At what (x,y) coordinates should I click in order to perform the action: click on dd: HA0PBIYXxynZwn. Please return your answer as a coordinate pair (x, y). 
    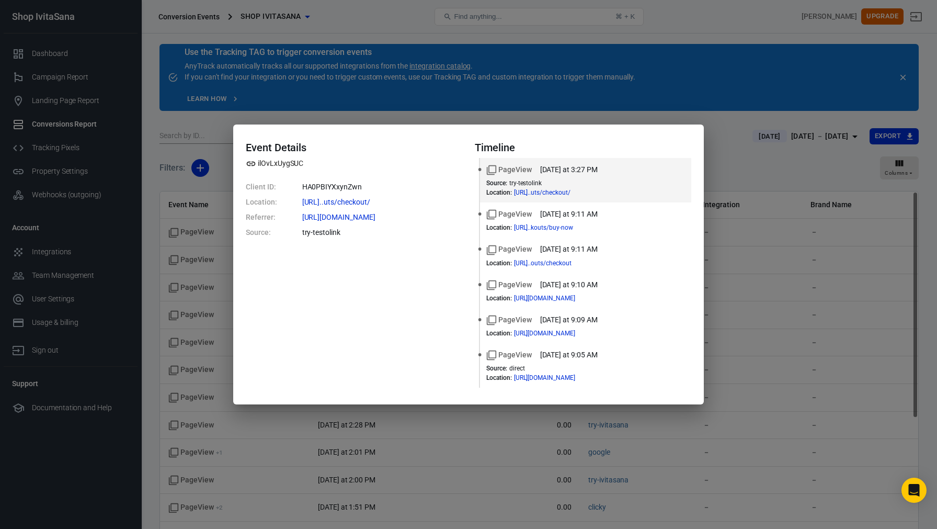
    Looking at the image, I should click on (382, 187).